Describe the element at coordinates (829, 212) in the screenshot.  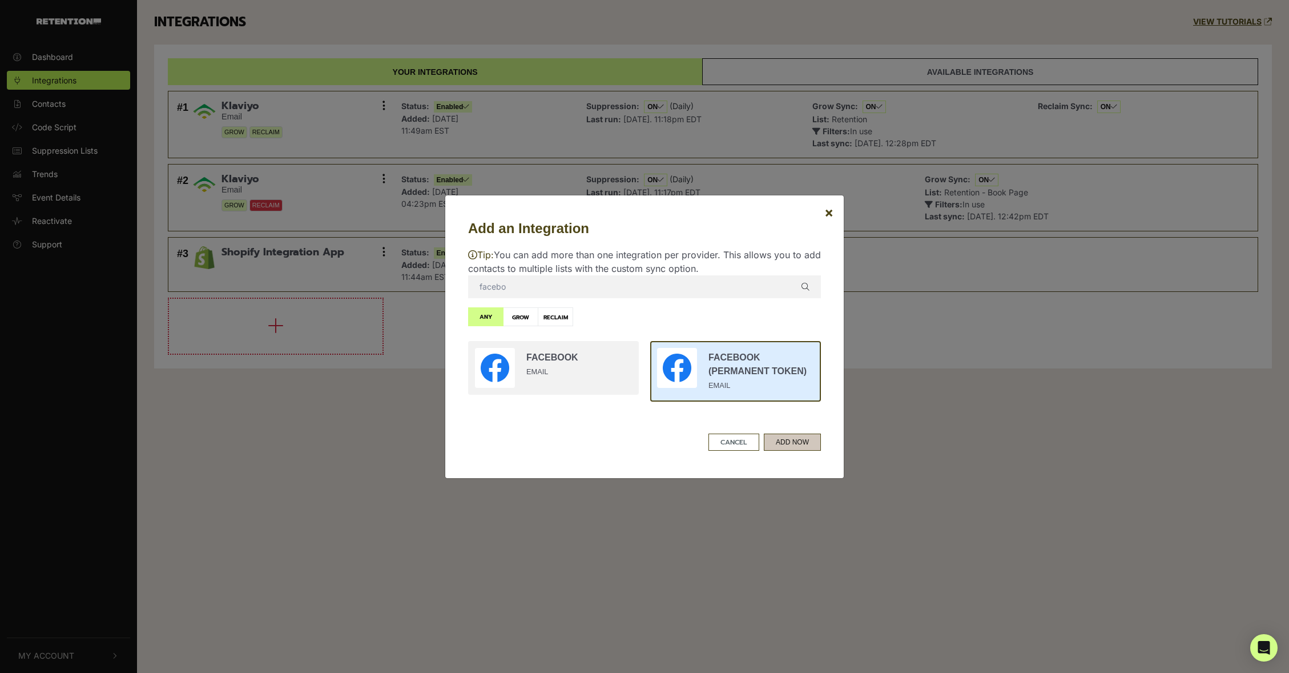
I see `button: Close` at that location.